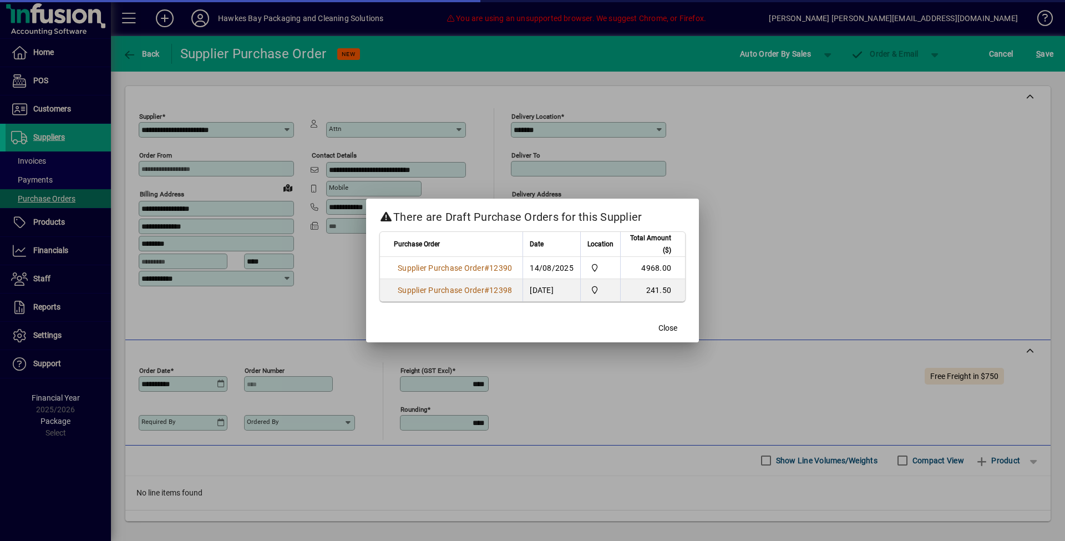 This screenshot has width=1065, height=541. What do you see at coordinates (501, 268) in the screenshot?
I see `span: 12390` at bounding box center [501, 268].